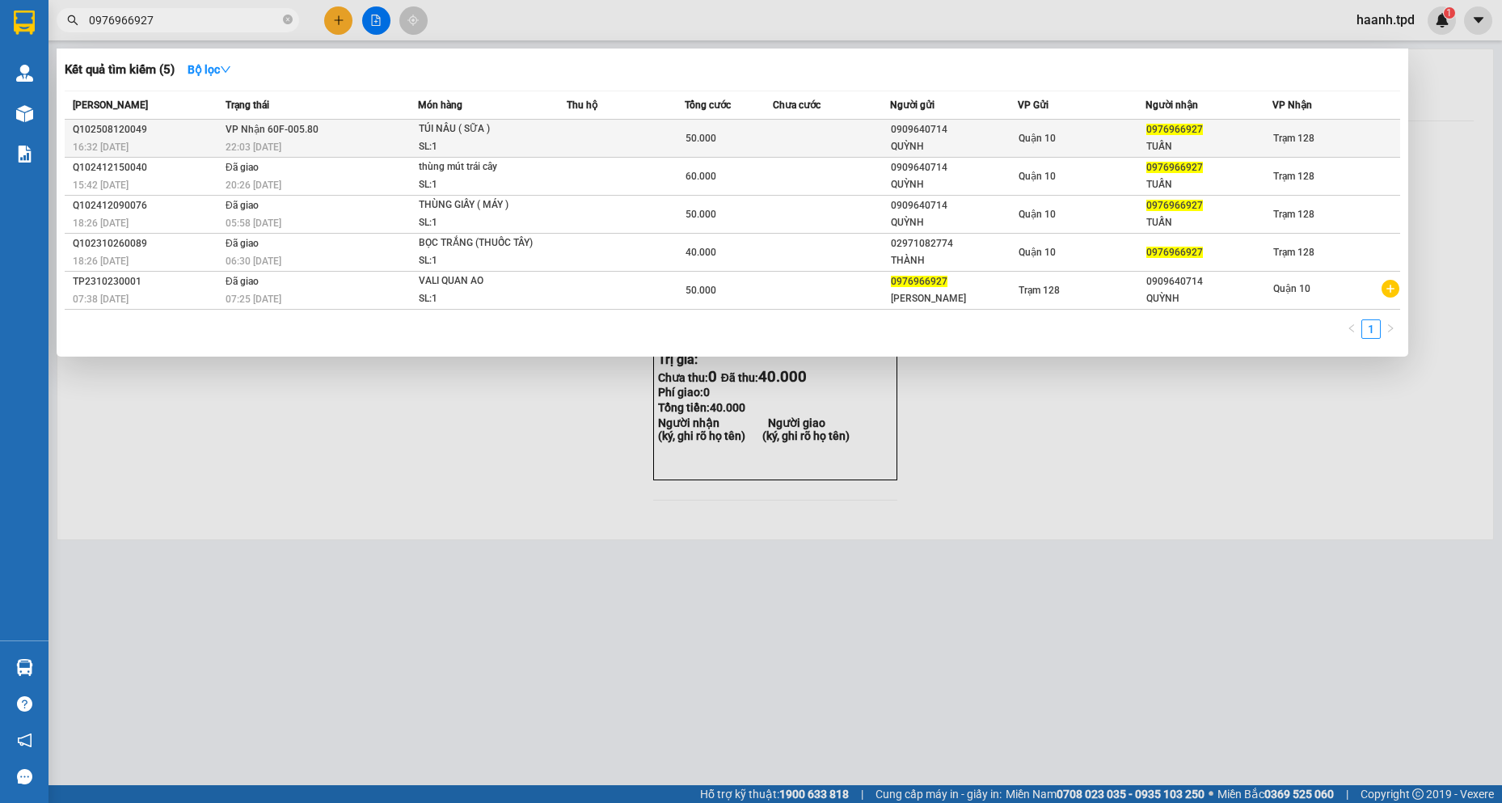  What do you see at coordinates (73, 20) in the screenshot?
I see `span: search` at bounding box center [73, 20].